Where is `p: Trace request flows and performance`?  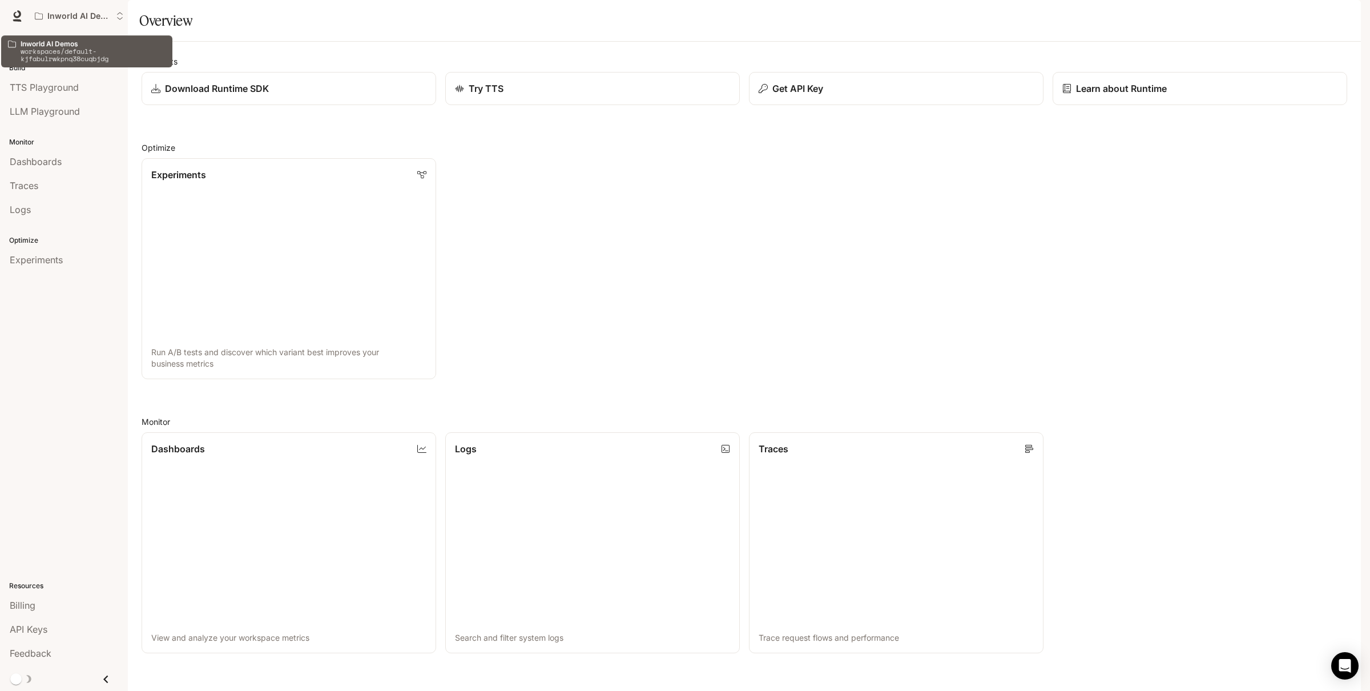 p: Trace request flows and performance is located at coordinates (897, 638).